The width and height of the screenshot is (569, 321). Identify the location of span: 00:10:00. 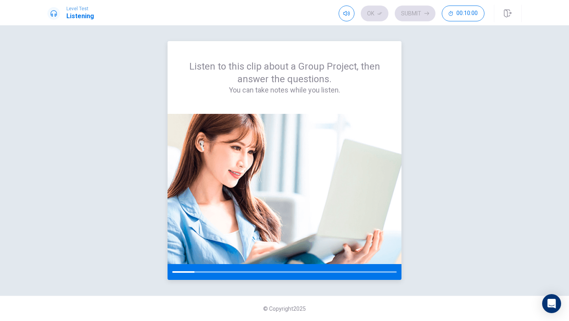
(467, 13).